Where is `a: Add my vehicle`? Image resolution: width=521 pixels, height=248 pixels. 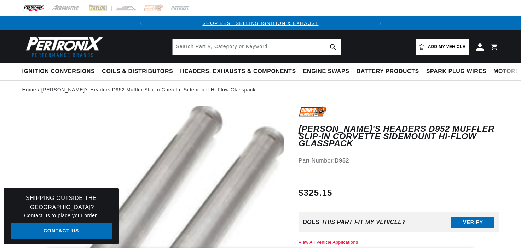 a: Add my vehicle is located at coordinates (442, 47).